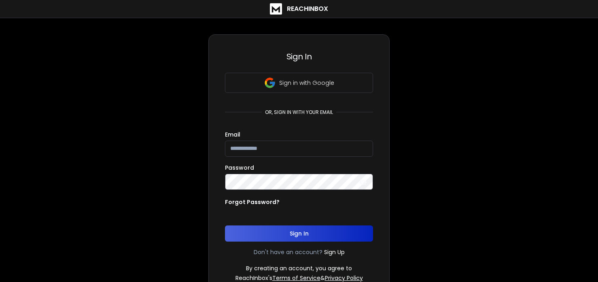 Image resolution: width=598 pixels, height=282 pixels. Describe the element at coordinates (344, 278) in the screenshot. I see `a: Privacy Policy` at that location.